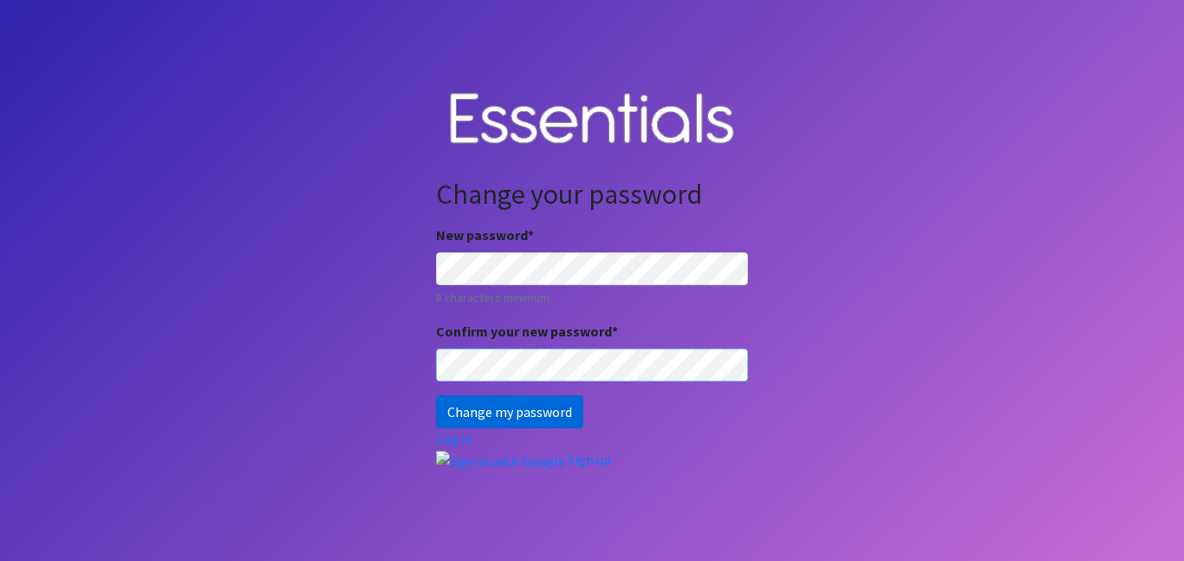 The image size is (1184, 561). What do you see at coordinates (589, 459) in the screenshot?
I see `a: Sign up` at bounding box center [589, 459].